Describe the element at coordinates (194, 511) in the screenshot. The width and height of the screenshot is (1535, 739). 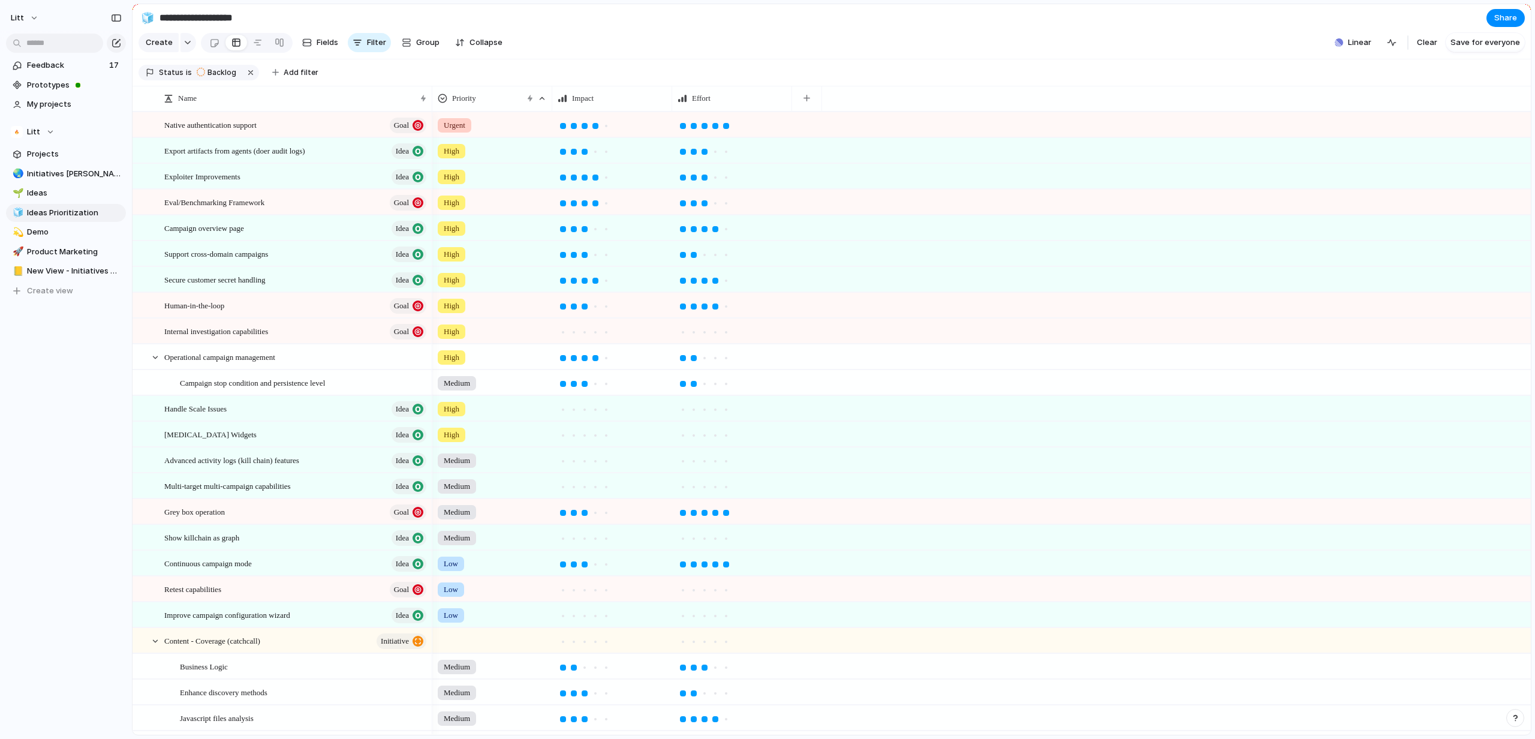
I see `span: Grey box operation` at that location.